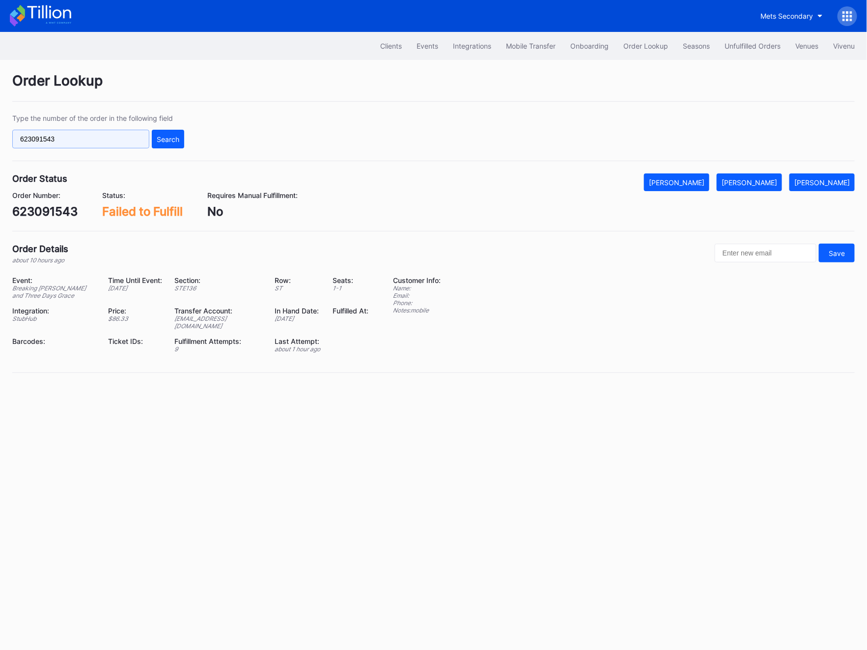 This screenshot has height=650, width=867. What do you see at coordinates (765, 253) in the screenshot?
I see `input: Enter new email` at bounding box center [765, 253].